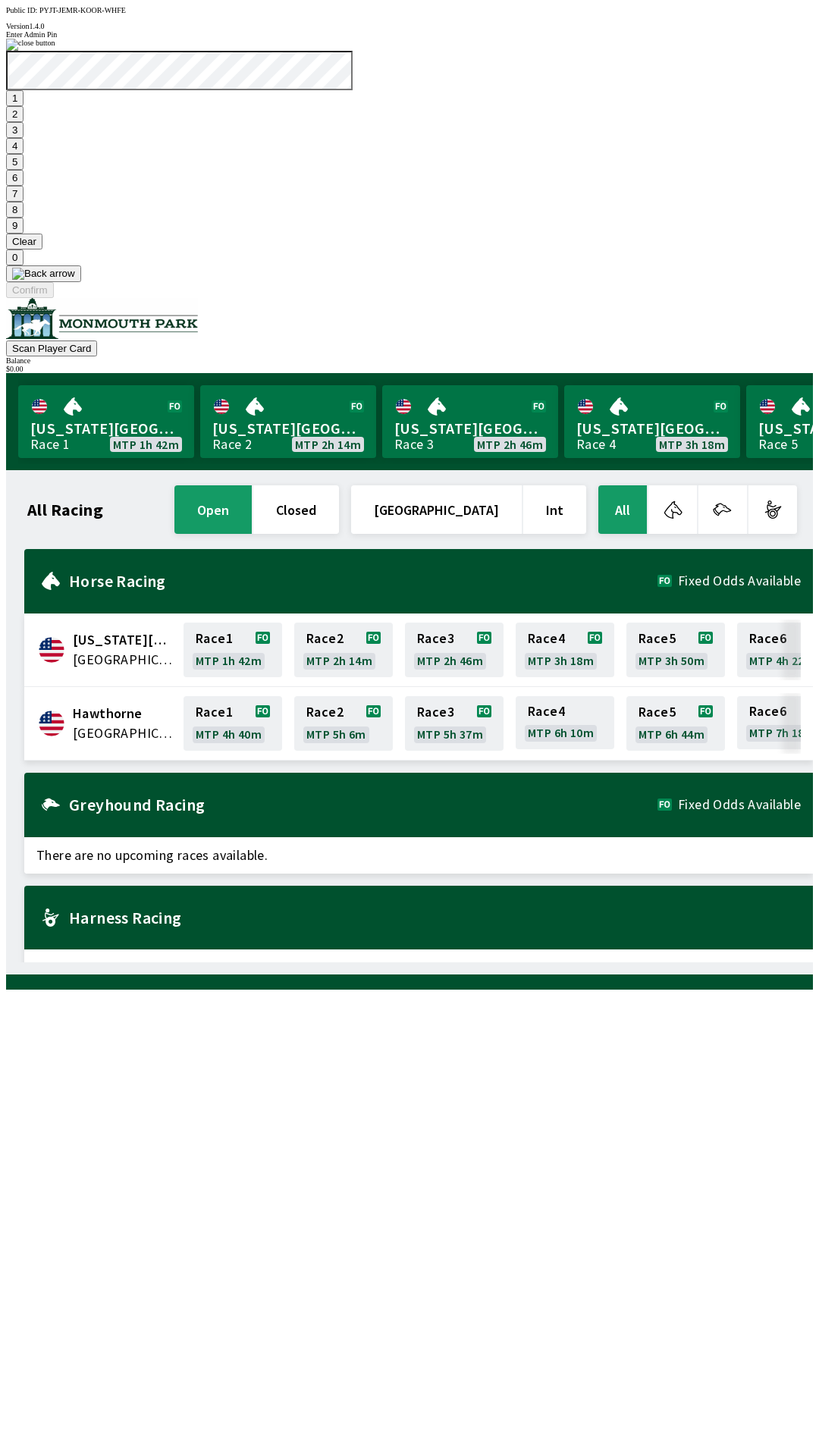 Image resolution: width=819 pixels, height=1456 pixels. I want to click on div: Balance, so click(410, 361).